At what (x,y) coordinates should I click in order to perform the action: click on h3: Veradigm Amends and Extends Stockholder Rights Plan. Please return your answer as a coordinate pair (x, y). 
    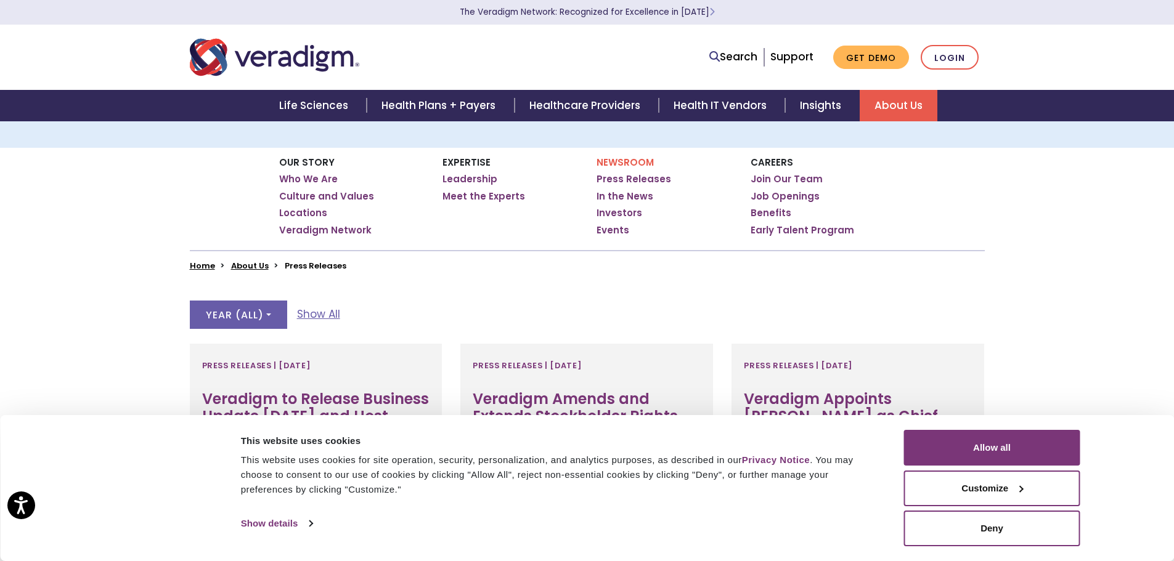
    Looking at the image, I should click on (587, 417).